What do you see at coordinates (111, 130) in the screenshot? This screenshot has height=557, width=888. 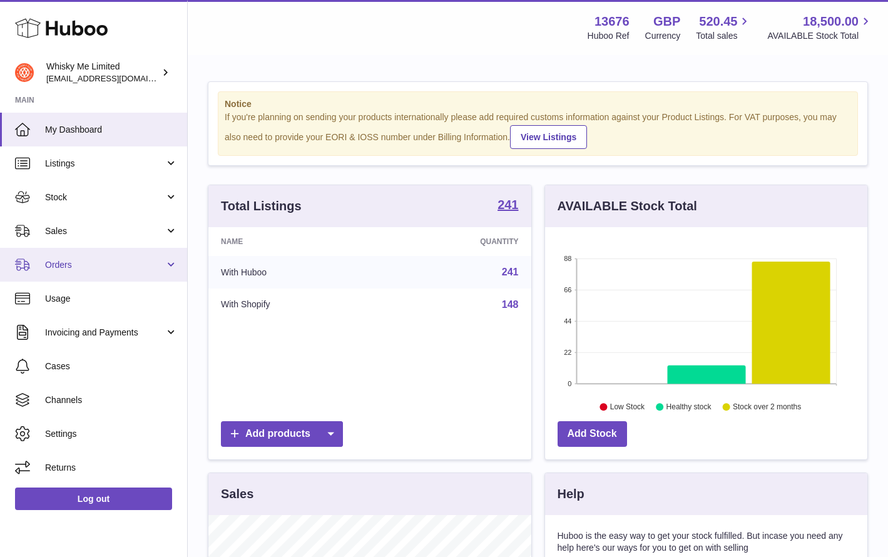 I see `span: My Dashboard` at bounding box center [111, 130].